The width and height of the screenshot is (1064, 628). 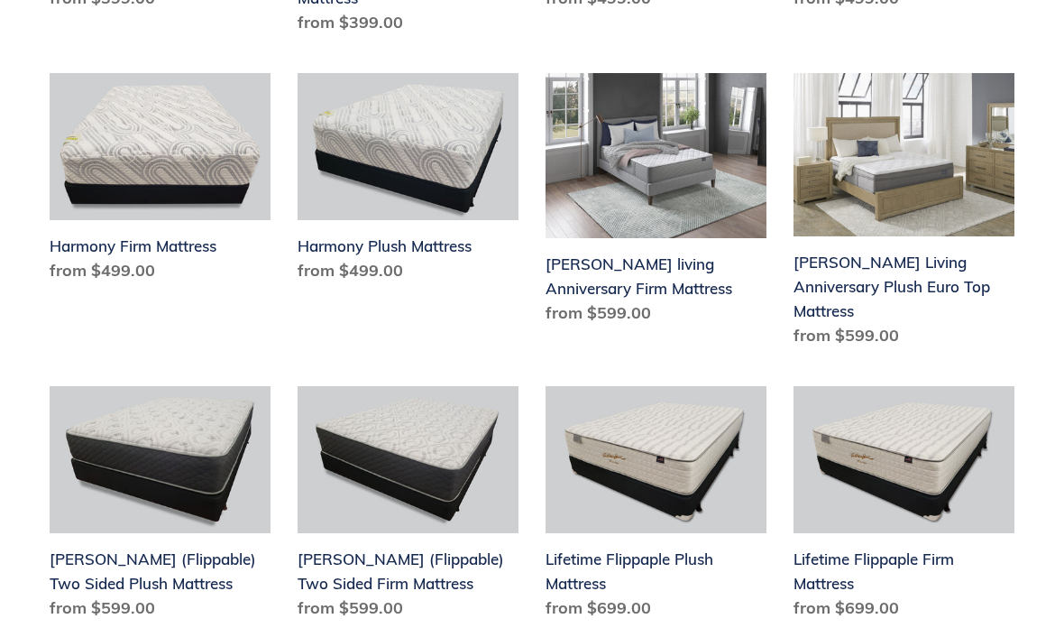 What do you see at coordinates (904, 214) in the screenshot?
I see `a: Scott Living Anniversary Plush Euro Top Mattress` at bounding box center [904, 214].